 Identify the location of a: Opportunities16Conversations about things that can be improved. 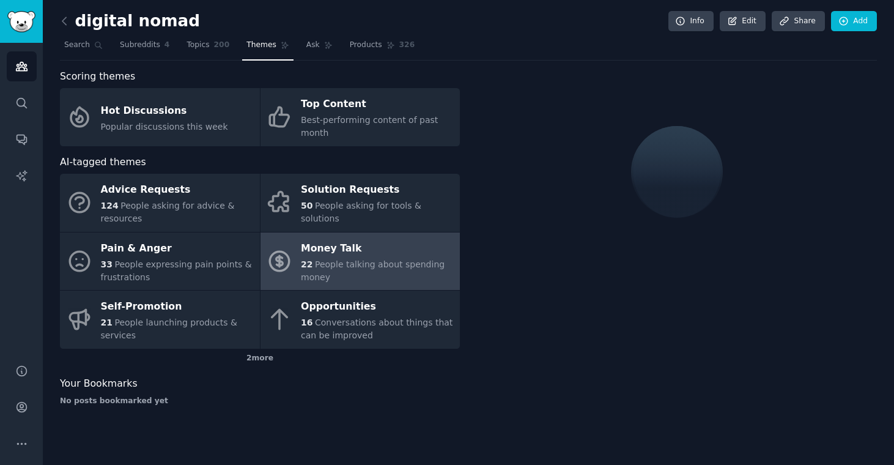
(360, 319).